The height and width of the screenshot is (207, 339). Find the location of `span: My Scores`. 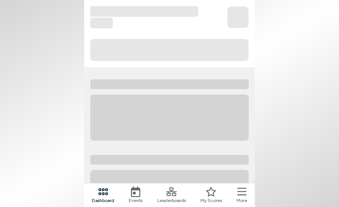

span: My Scores is located at coordinates (211, 200).